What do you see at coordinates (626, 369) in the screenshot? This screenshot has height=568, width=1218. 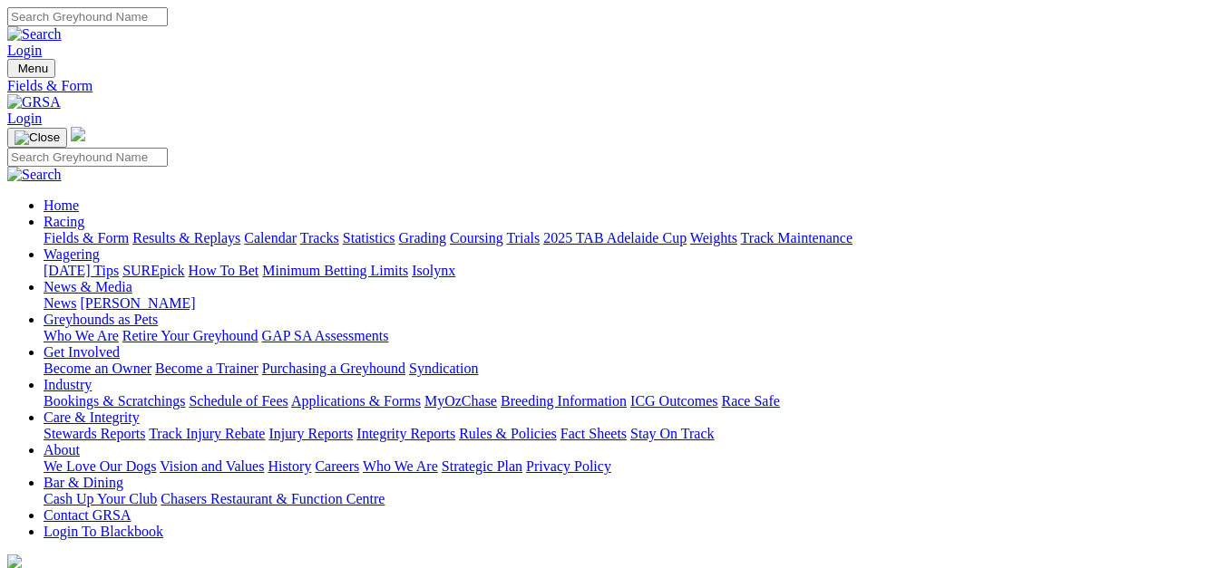 I see `div: Get Involved` at bounding box center [626, 369].